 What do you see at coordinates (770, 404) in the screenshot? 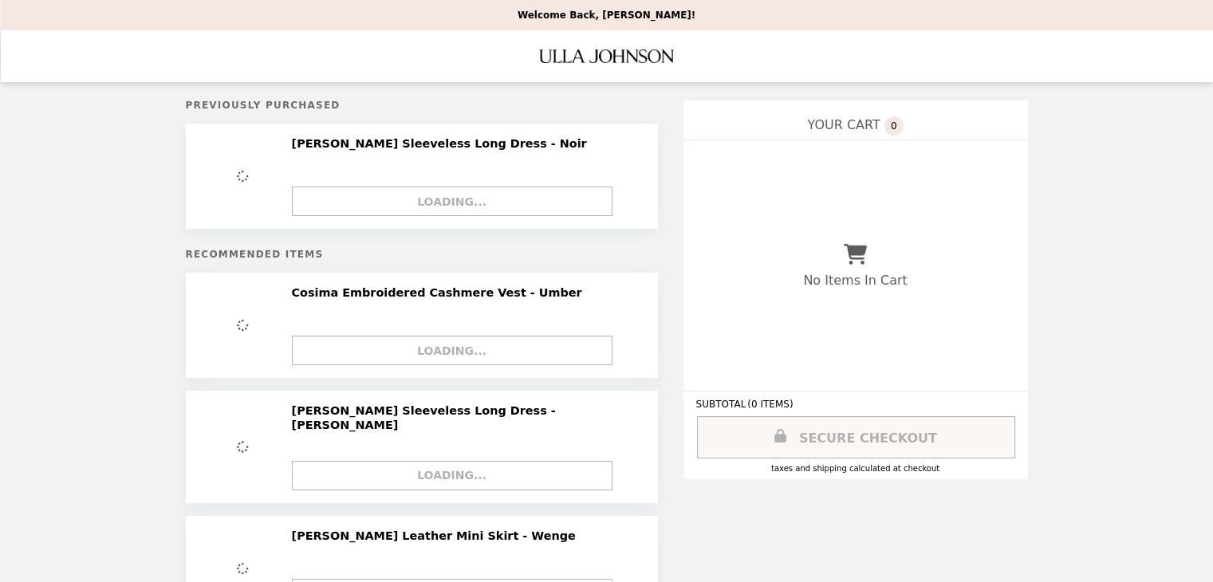
I see `span: ( 0 ITEMS )` at bounding box center [770, 404].